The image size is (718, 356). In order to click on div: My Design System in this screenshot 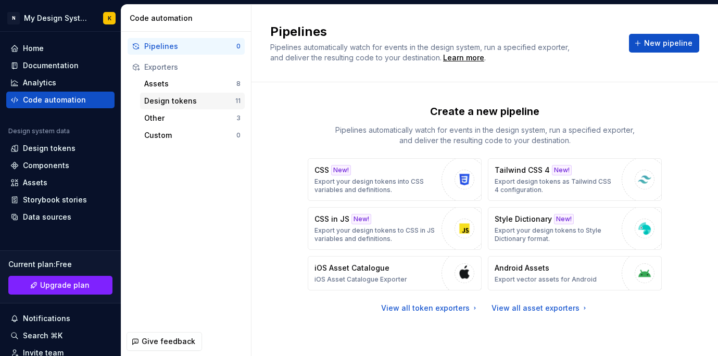, I will do `click(57, 18)`.